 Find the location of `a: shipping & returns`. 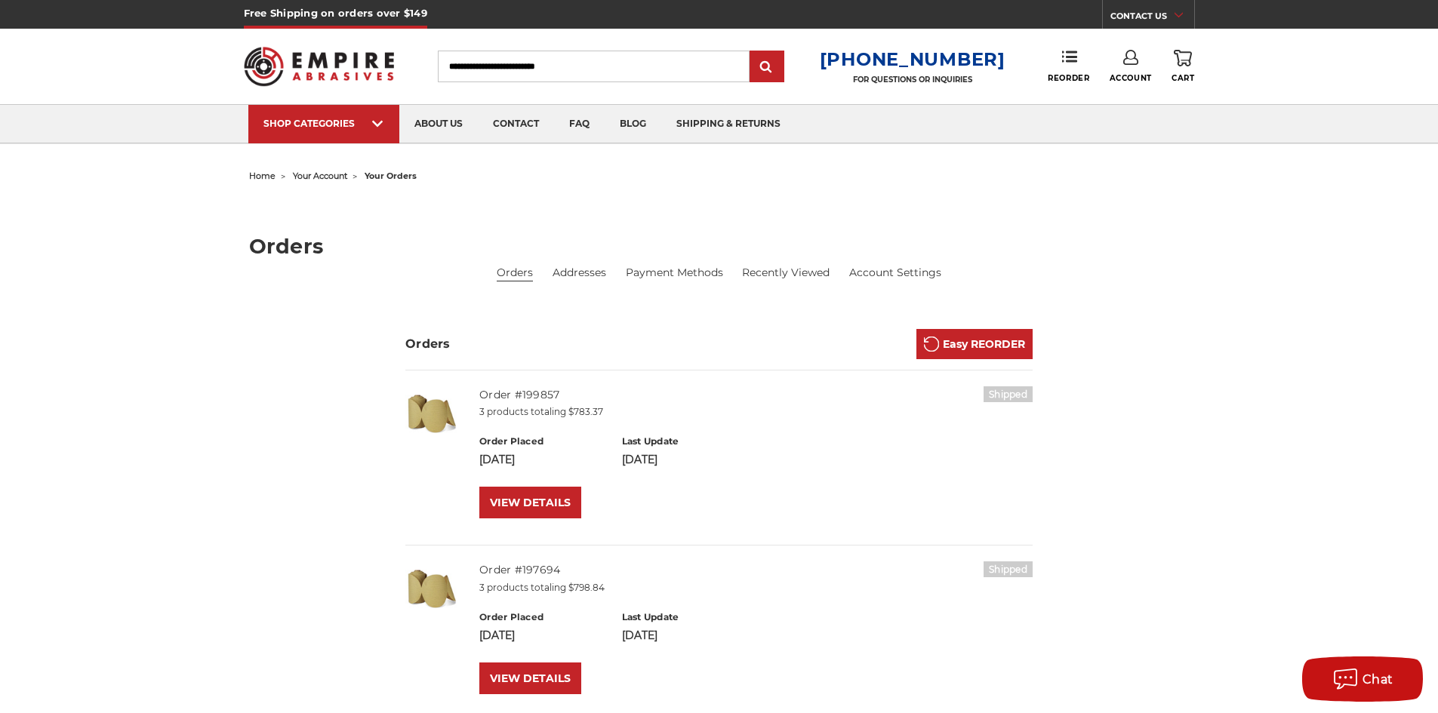

a: shipping & returns is located at coordinates (729, 124).